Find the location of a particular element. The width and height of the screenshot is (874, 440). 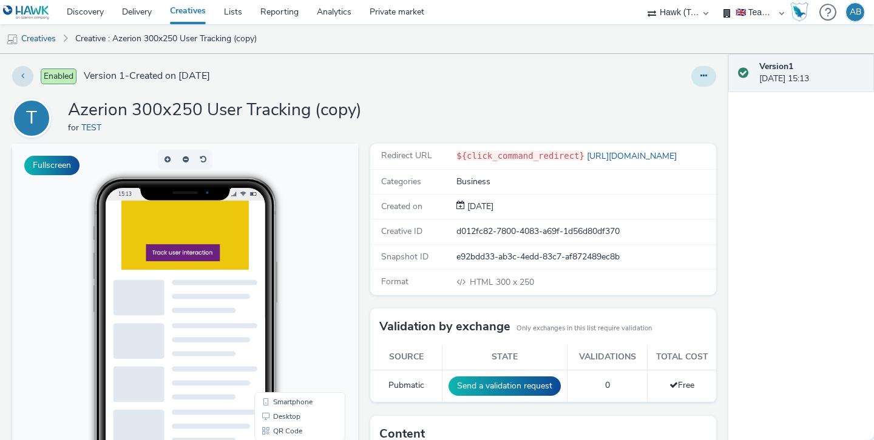

span: Snapshot ID is located at coordinates (405, 257).